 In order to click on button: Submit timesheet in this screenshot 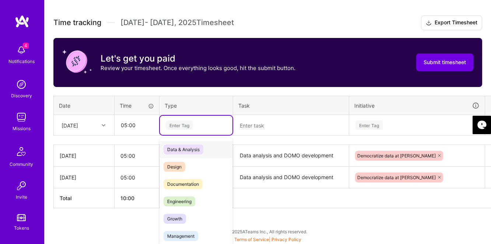, I will do `click(445, 62)`.